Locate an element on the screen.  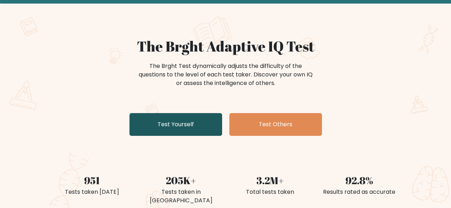
div: 205K+ is located at coordinates (181, 181).